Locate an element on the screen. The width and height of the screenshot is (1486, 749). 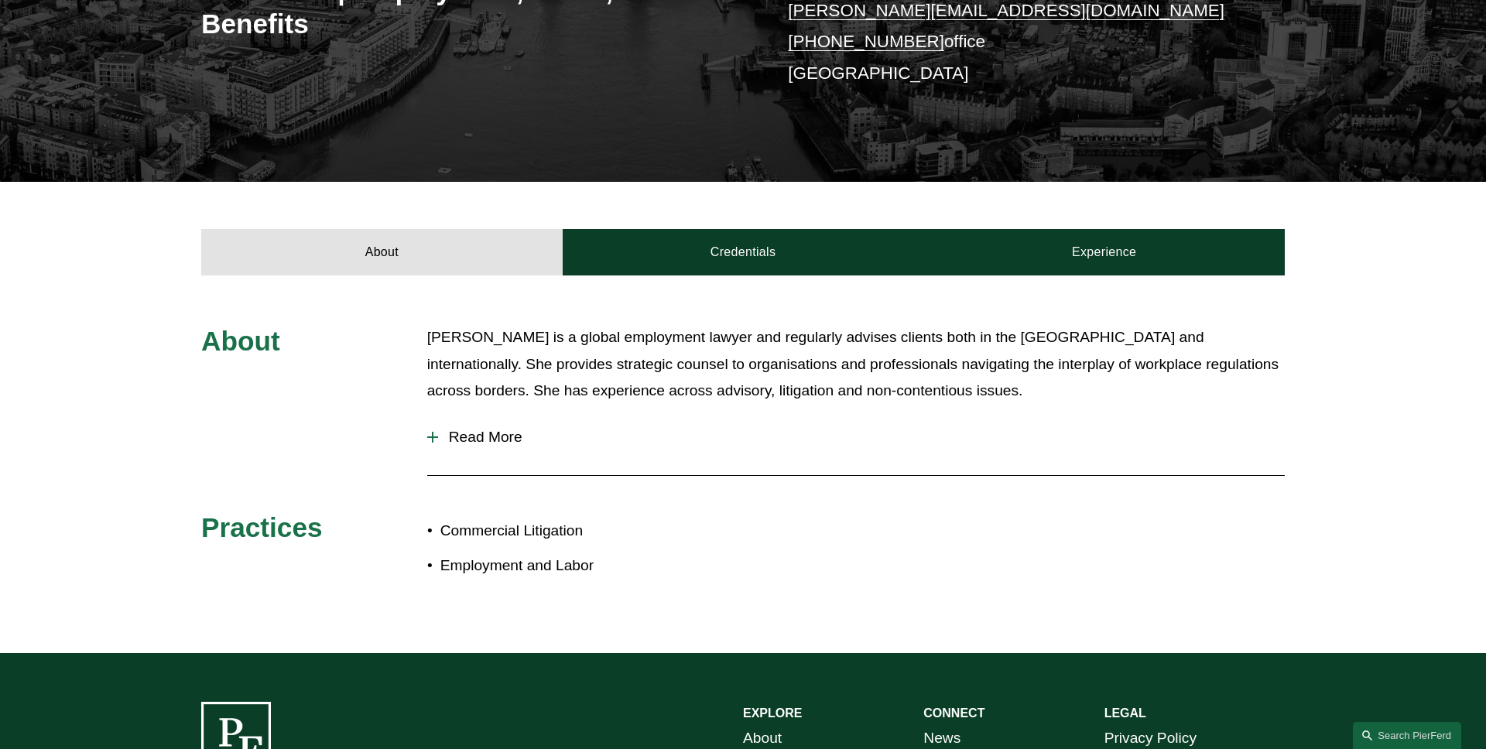
a: Credentials is located at coordinates (743, 252).